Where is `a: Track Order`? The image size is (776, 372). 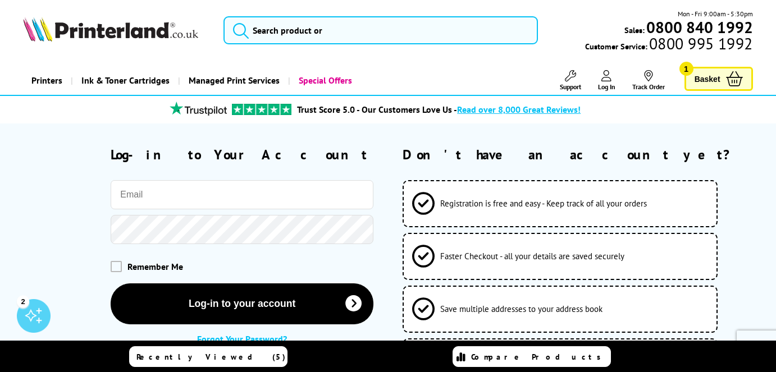
a: Track Order is located at coordinates (648, 80).